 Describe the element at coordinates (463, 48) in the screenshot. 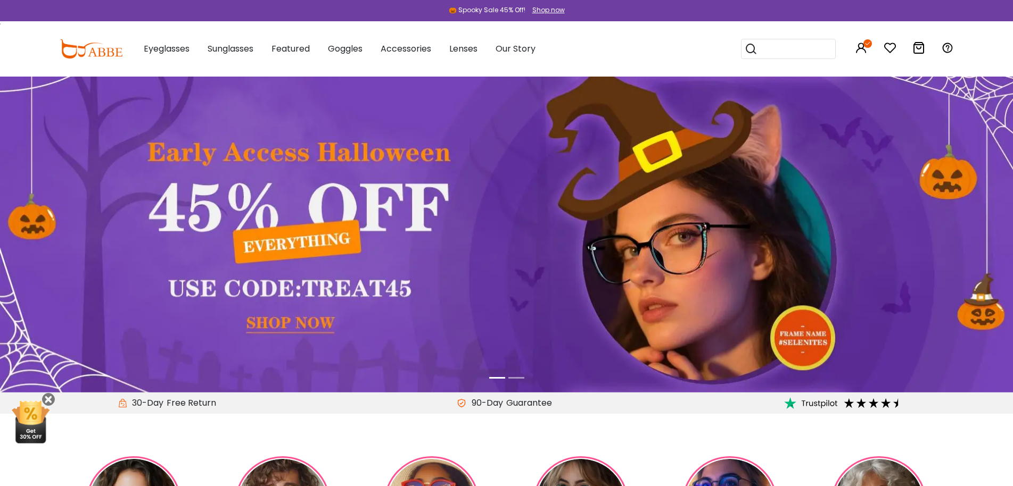

I see `span: Lenses` at that location.